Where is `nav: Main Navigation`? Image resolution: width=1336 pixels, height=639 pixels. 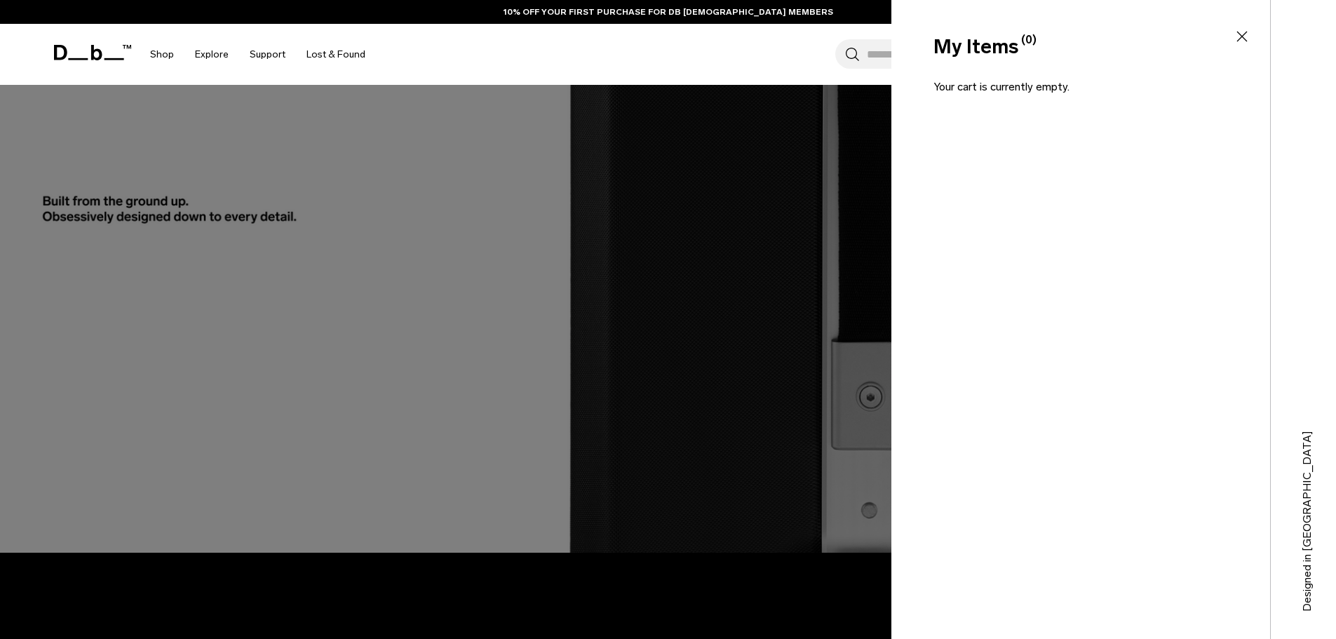
nav: Main Navigation is located at coordinates (257, 54).